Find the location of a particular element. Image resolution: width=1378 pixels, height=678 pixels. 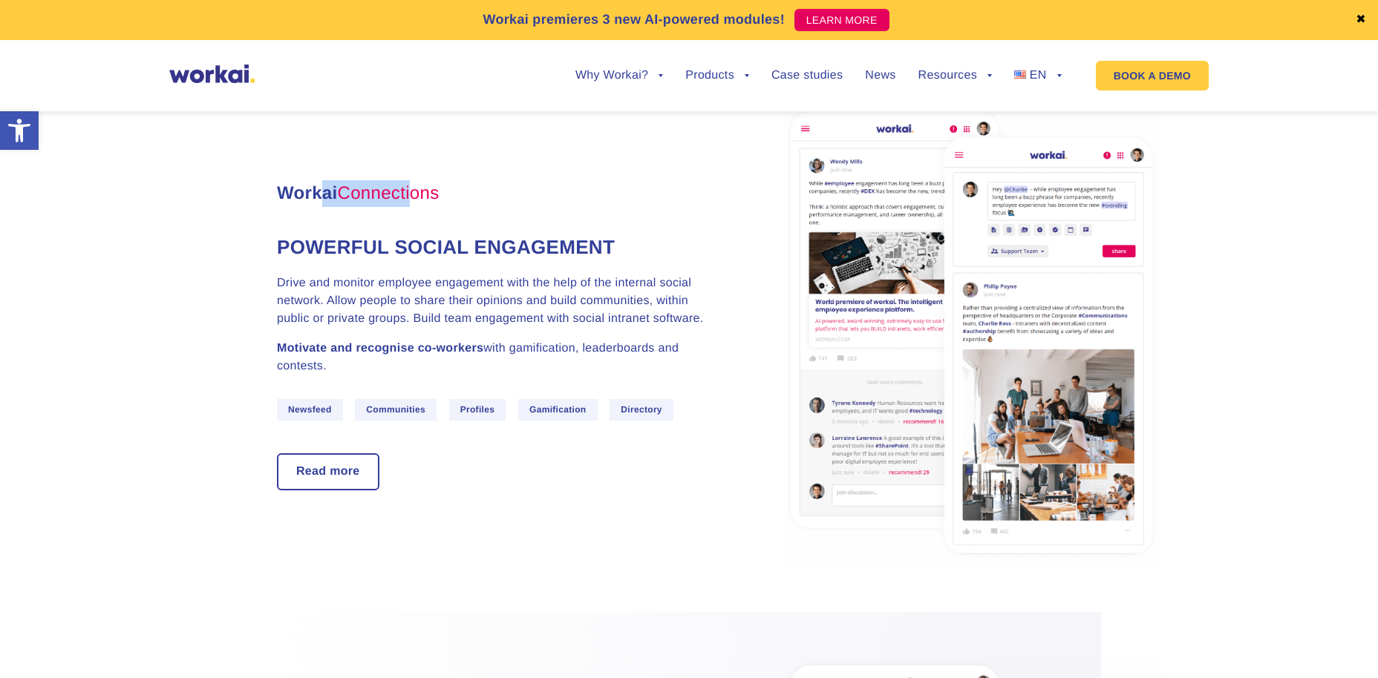

a: Why Workai? is located at coordinates (619, 76).